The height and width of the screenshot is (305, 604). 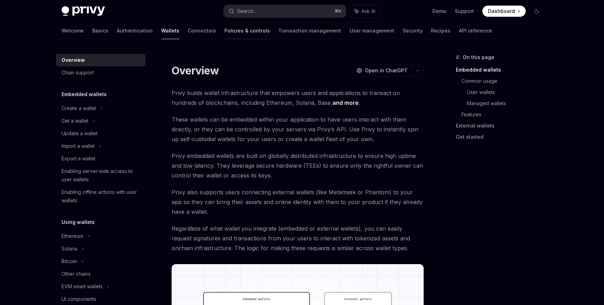 What do you see at coordinates (78, 146) in the screenshot?
I see `div: Import a wallet` at bounding box center [78, 146].